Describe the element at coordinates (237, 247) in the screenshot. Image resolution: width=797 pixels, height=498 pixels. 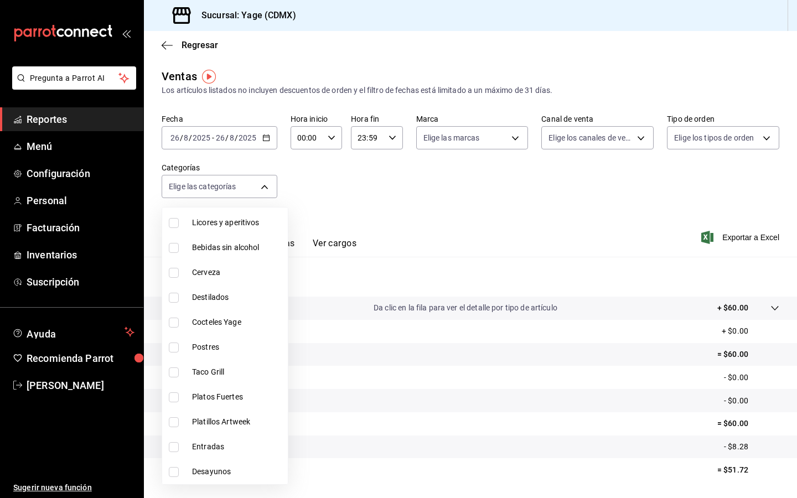
I see `span: Bebidas sin alcohol` at that location.